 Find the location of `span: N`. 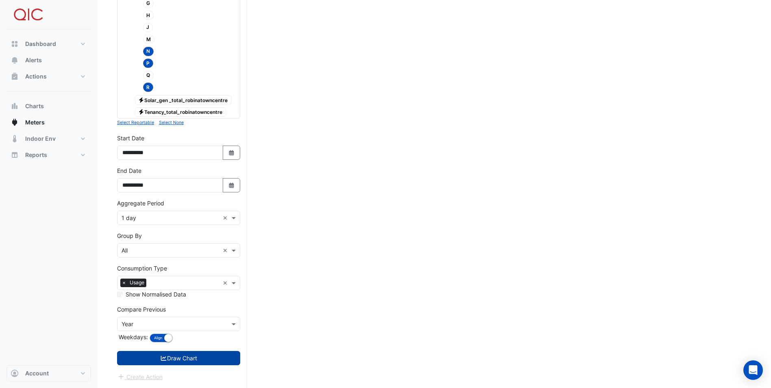

span: N is located at coordinates (148, 51).